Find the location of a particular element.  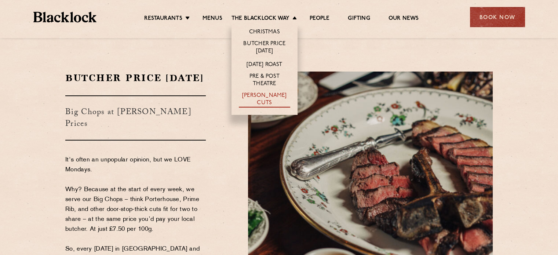

a: Menus is located at coordinates (213, 19).